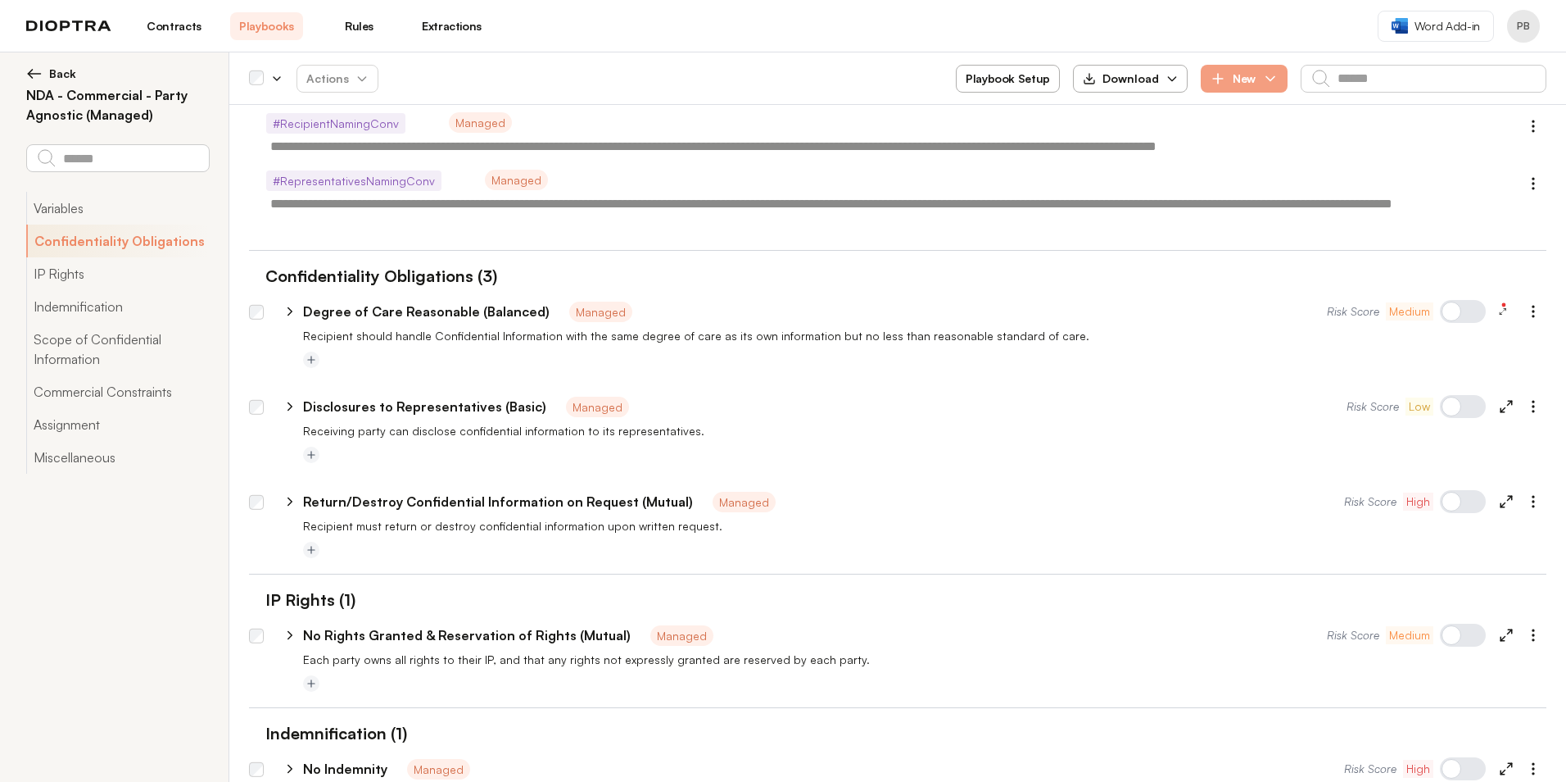 Image resolution: width=1566 pixels, height=782 pixels. I want to click on button: Back, so click(117, 74).